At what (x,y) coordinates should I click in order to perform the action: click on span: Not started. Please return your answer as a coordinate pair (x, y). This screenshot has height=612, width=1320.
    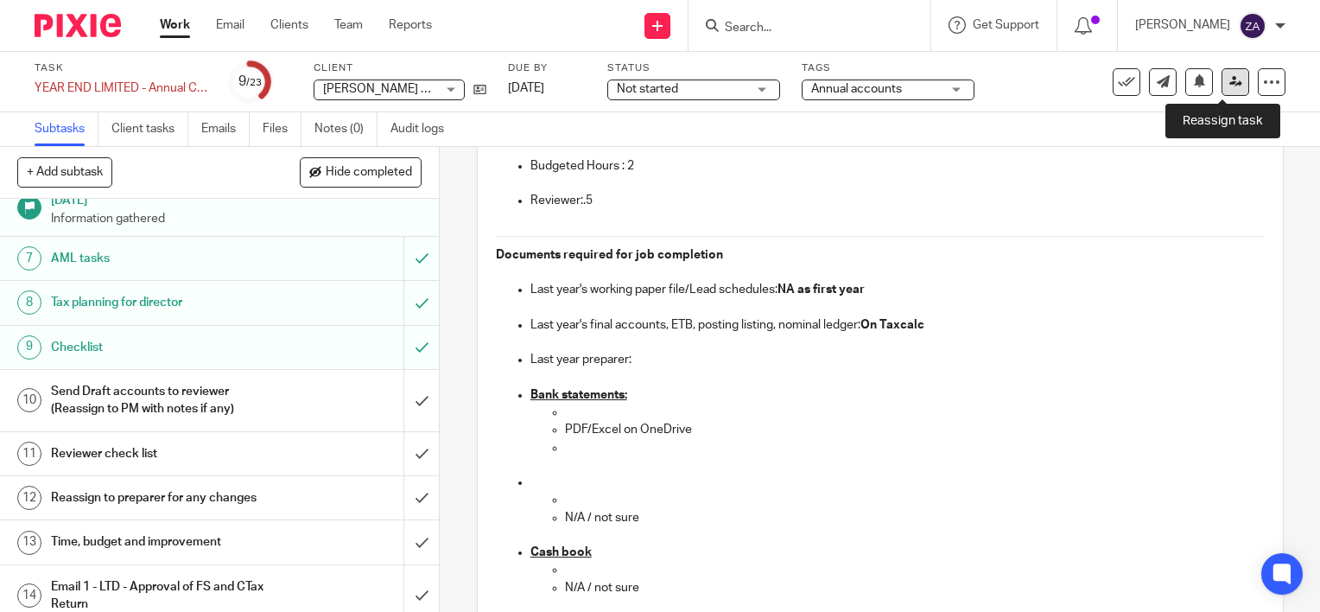
    Looking at the image, I should click on (647, 89).